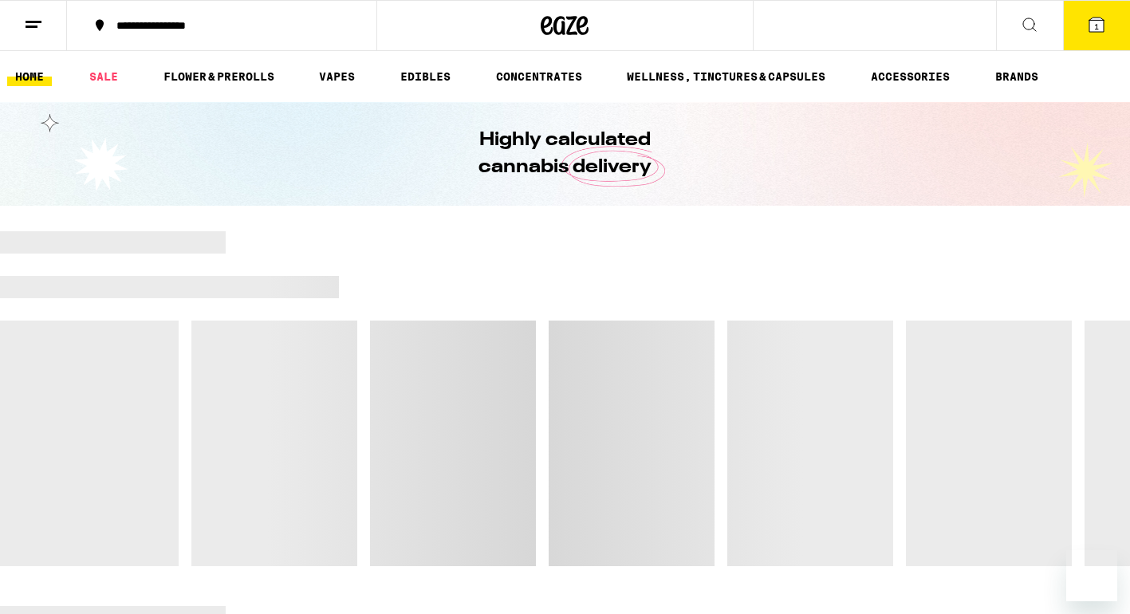 This screenshot has height=614, width=1130. I want to click on a: BRANDS, so click(1016, 77).